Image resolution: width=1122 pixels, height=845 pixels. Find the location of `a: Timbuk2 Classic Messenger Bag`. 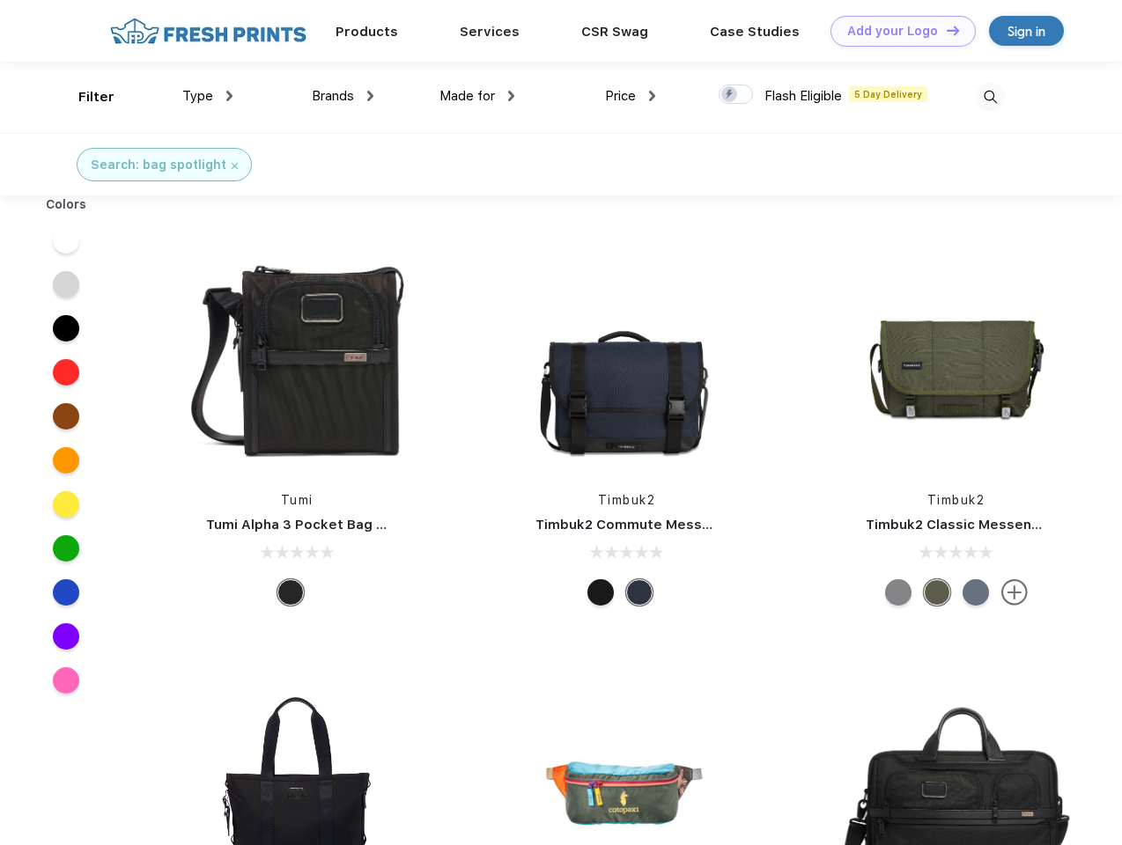

a: Timbuk2 Classic Messenger Bag is located at coordinates (975, 525).